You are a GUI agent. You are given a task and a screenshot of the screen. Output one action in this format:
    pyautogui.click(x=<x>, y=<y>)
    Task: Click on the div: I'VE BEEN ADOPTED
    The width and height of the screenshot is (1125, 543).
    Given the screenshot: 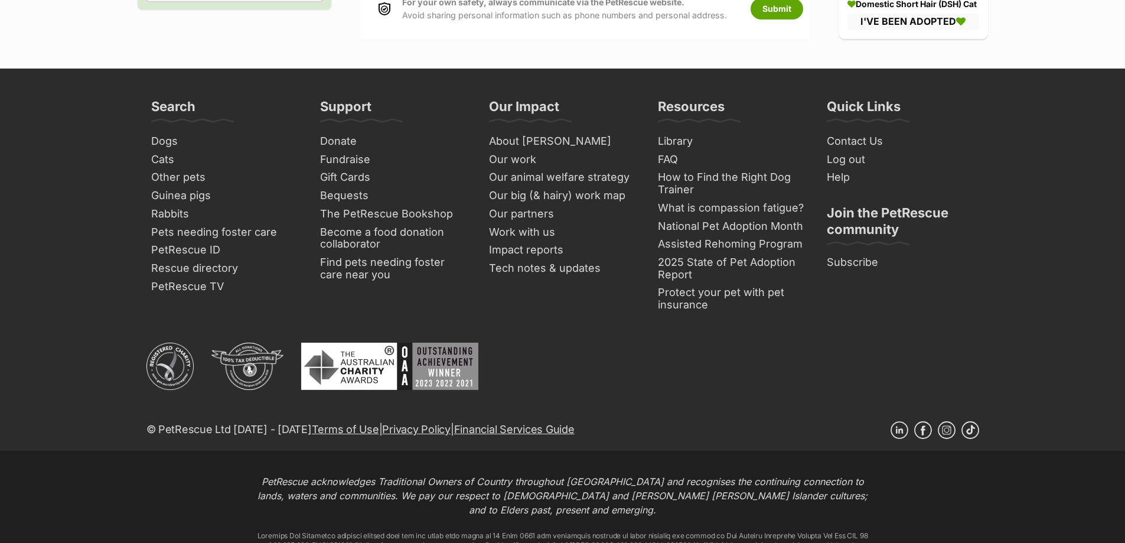 What is the action you would take?
    pyautogui.click(x=913, y=22)
    